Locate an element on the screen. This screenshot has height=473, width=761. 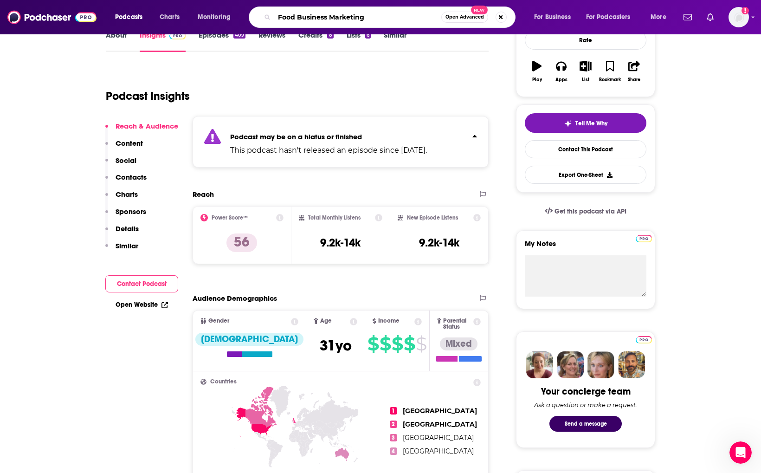
a: Contact This Podcast is located at coordinates (586, 149).